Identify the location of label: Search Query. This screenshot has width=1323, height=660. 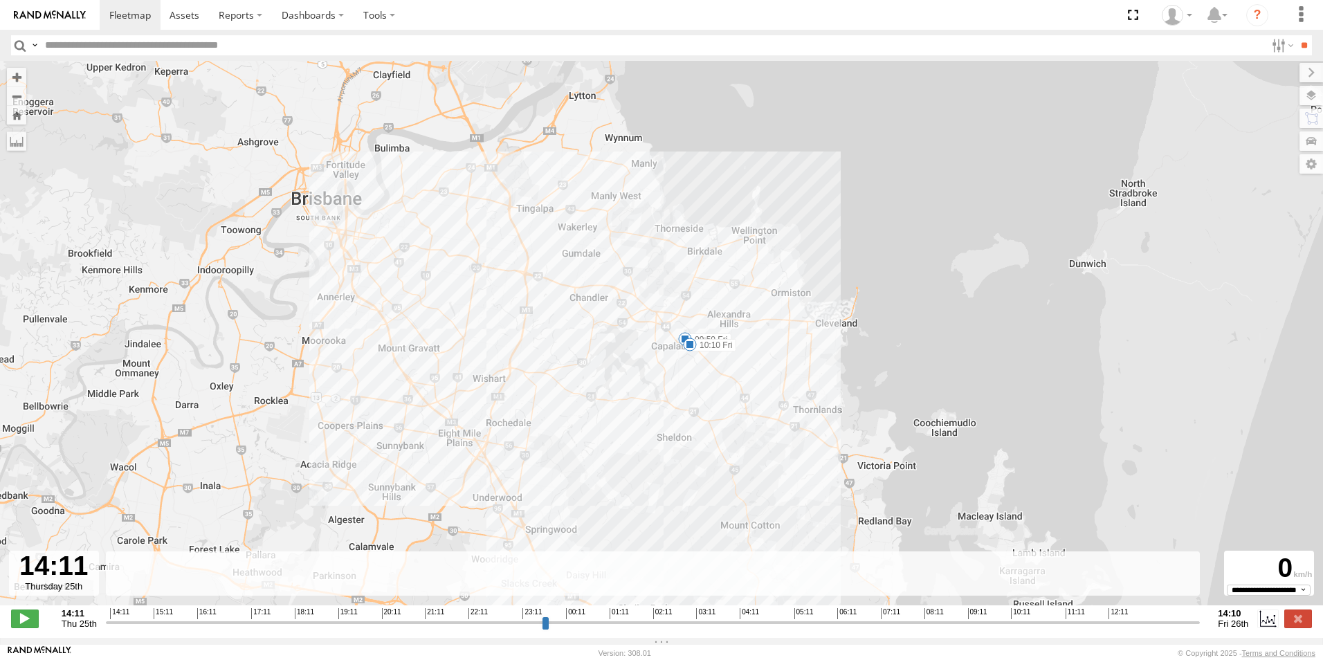
(35, 45).